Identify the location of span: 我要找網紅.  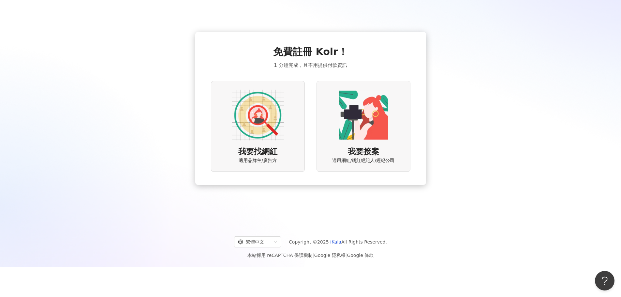
(258, 152).